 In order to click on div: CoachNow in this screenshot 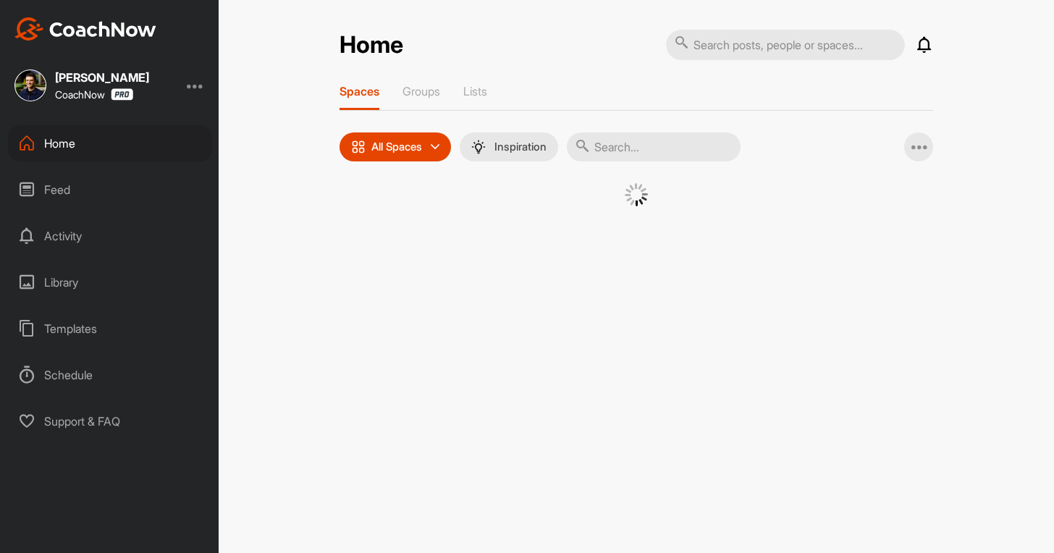, I will do `click(94, 94)`.